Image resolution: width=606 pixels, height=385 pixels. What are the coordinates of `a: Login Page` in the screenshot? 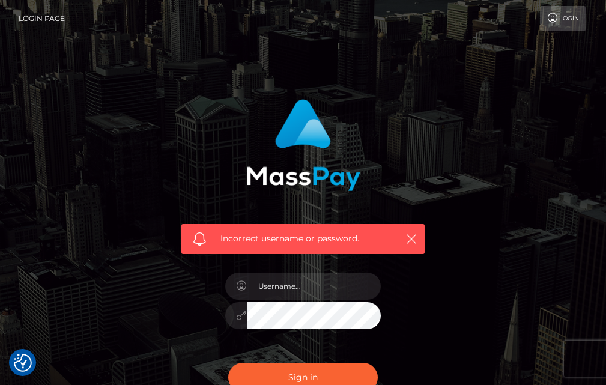 It's located at (41, 19).